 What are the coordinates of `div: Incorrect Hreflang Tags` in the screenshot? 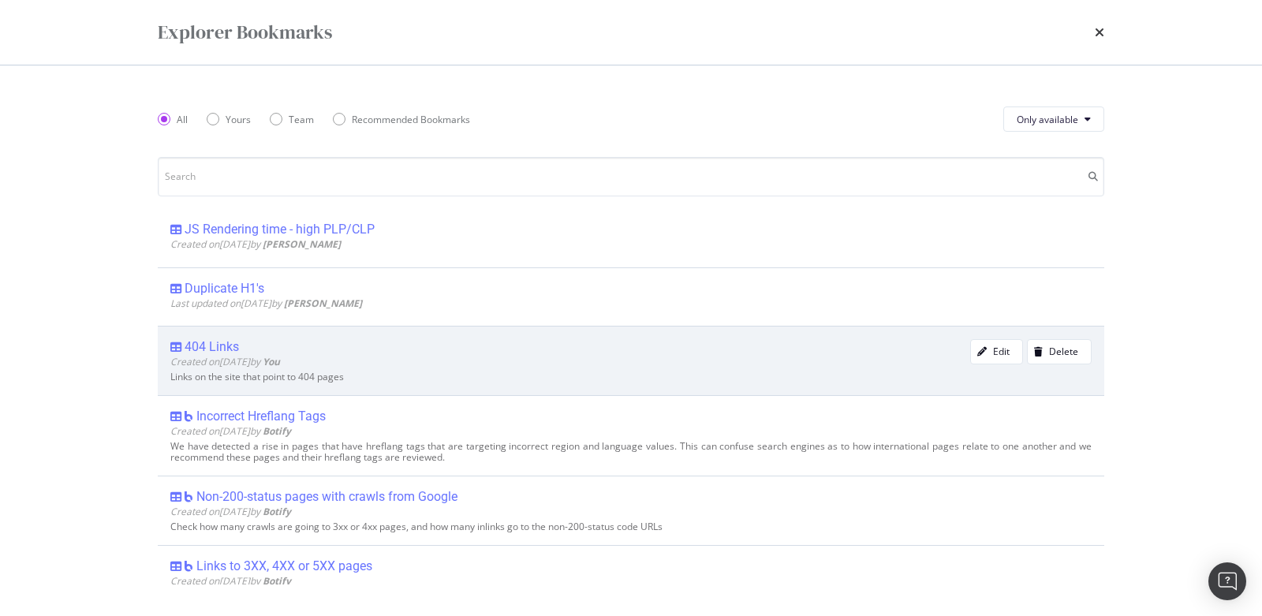 It's located at (261, 417).